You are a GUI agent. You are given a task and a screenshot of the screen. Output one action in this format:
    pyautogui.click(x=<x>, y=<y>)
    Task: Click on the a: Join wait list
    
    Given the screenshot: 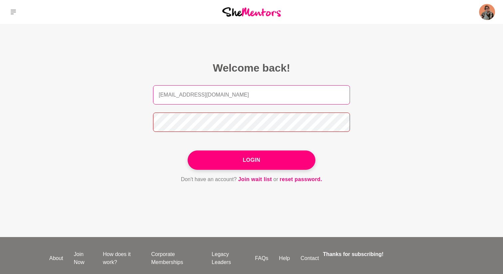 What is the action you would take?
    pyautogui.click(x=255, y=179)
    